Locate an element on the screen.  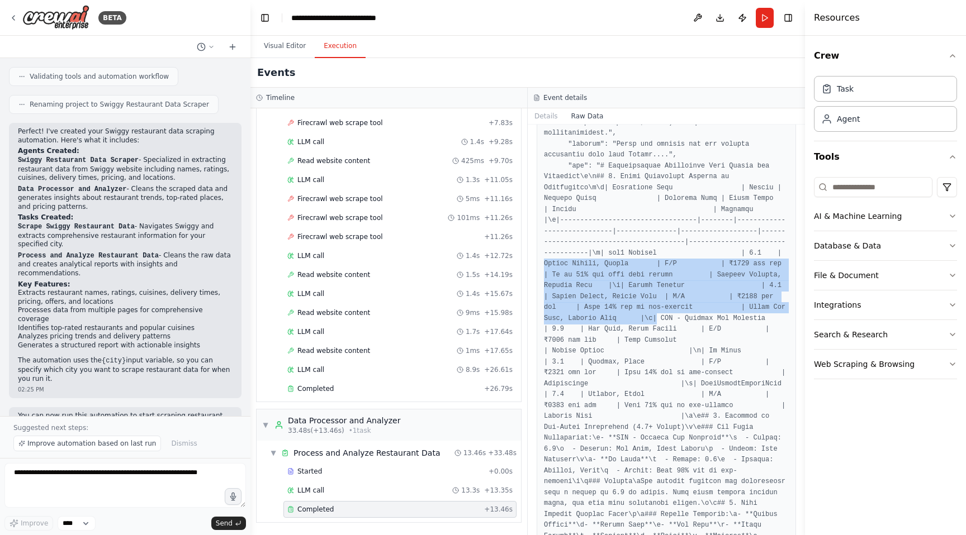
p: You can now run this automation to start scraping restaurant data from Swiggy. When you run it, y... is located at coordinates (125, 425).